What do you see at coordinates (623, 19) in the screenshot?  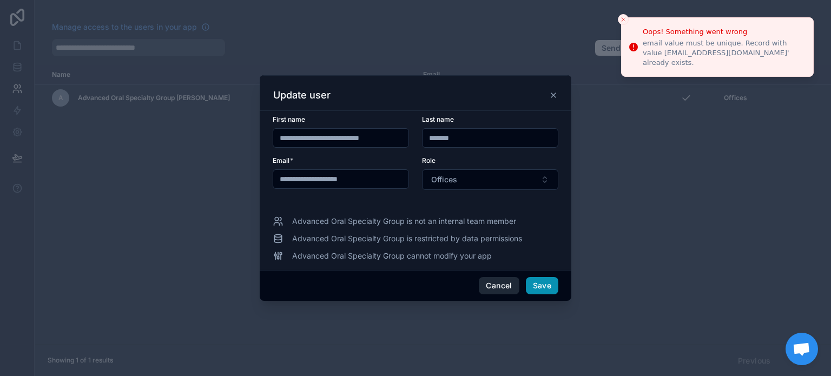 I see `button: Close toast` at bounding box center [623, 19].